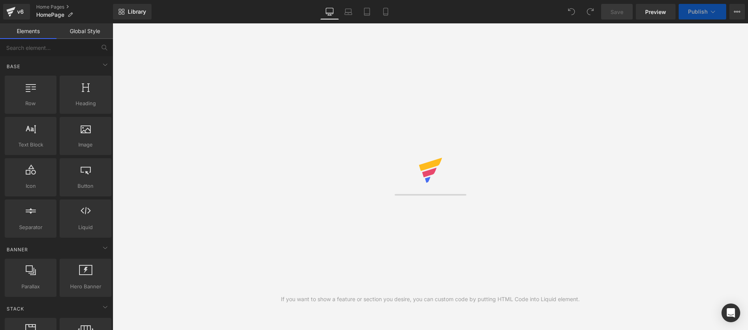 The height and width of the screenshot is (330, 748). What do you see at coordinates (367, 12) in the screenshot?
I see `a: Tablet` at bounding box center [367, 12].